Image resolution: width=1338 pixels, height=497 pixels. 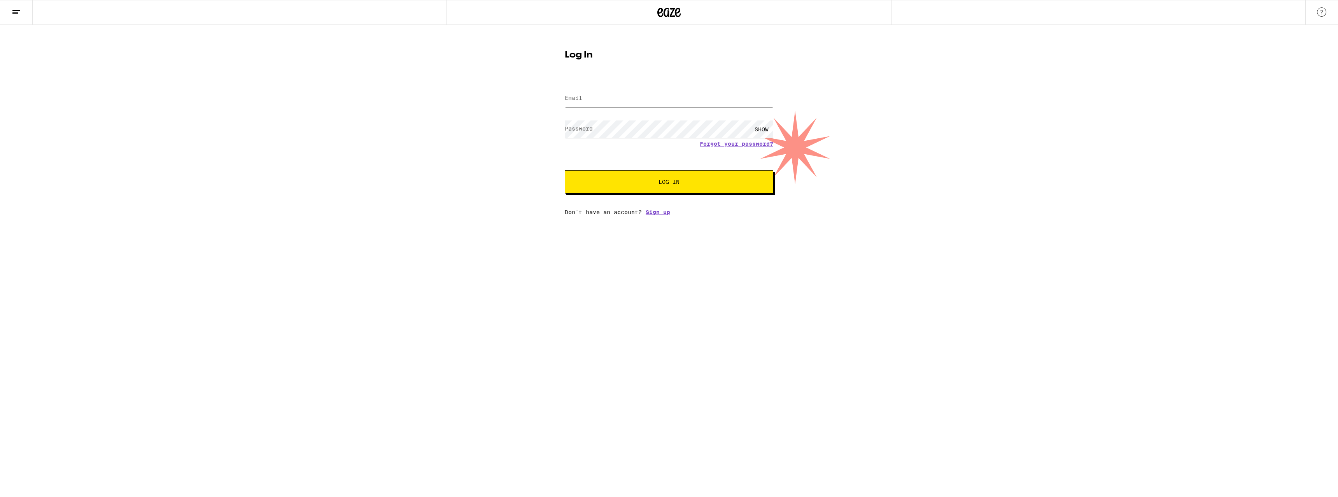 I want to click on div: Don't have an account?, so click(x=669, y=212).